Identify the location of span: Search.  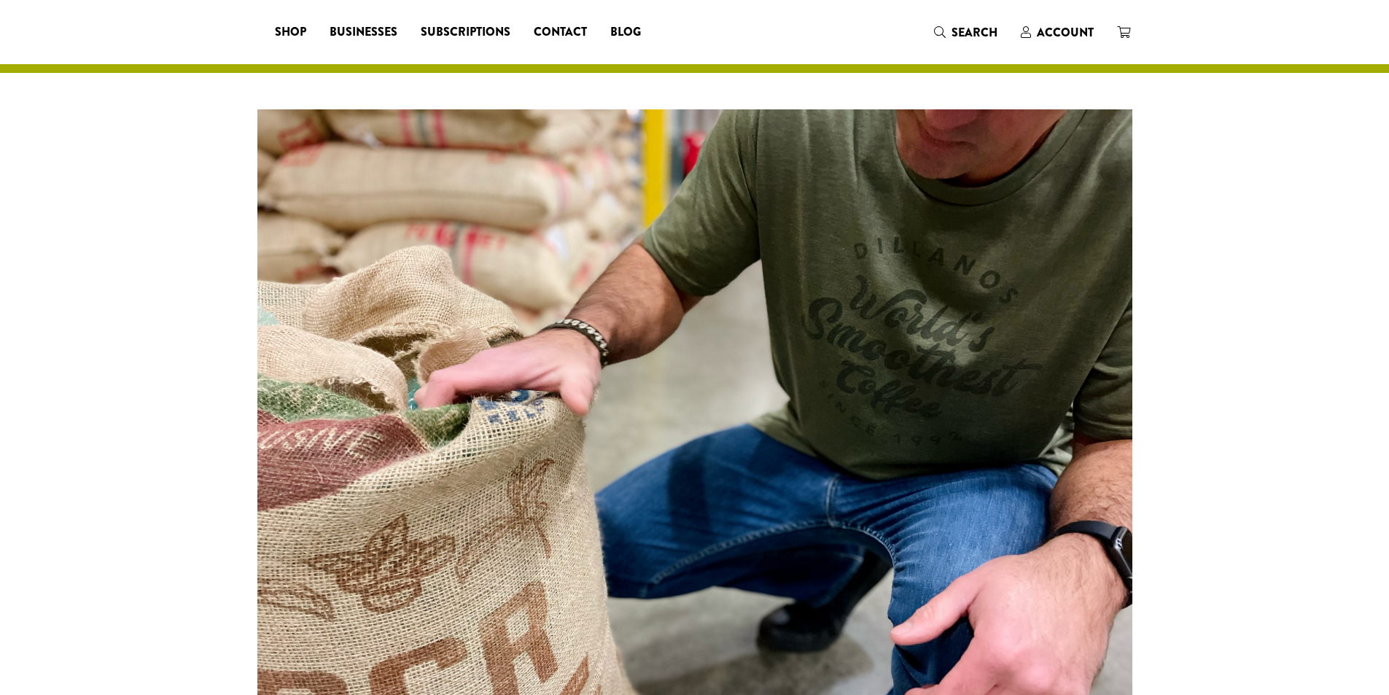
(974, 32).